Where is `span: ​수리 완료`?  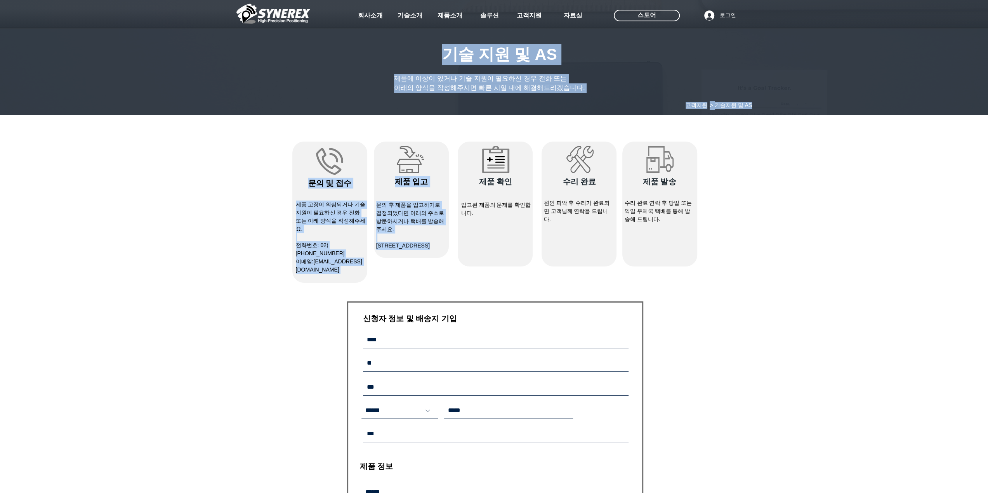 span: ​수리 완료 is located at coordinates (579, 182).